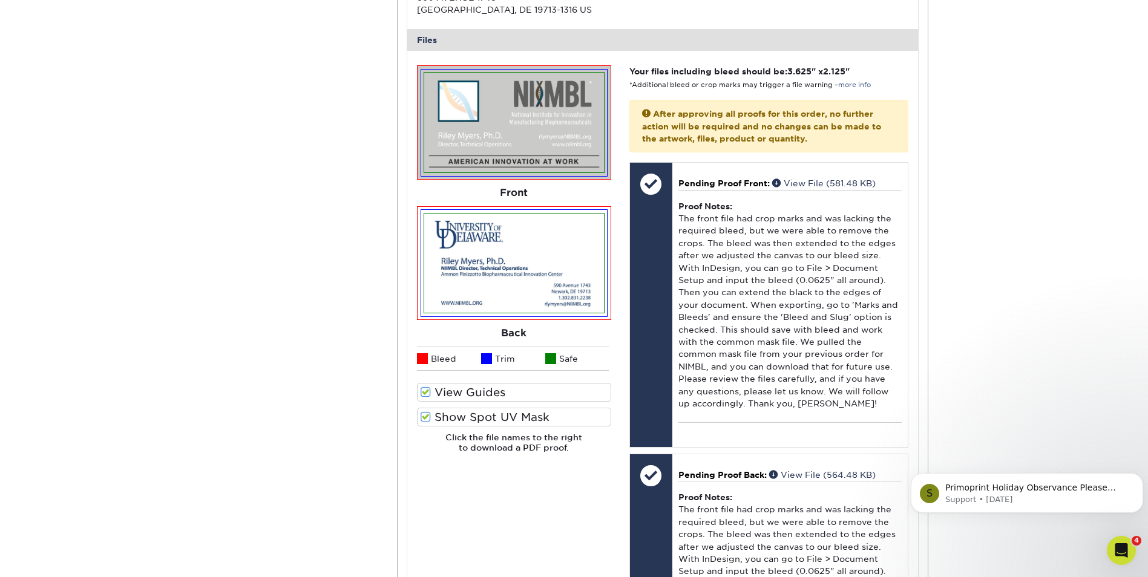 The image size is (1148, 577). I want to click on div: Profile image for Support, so click(24, 46).